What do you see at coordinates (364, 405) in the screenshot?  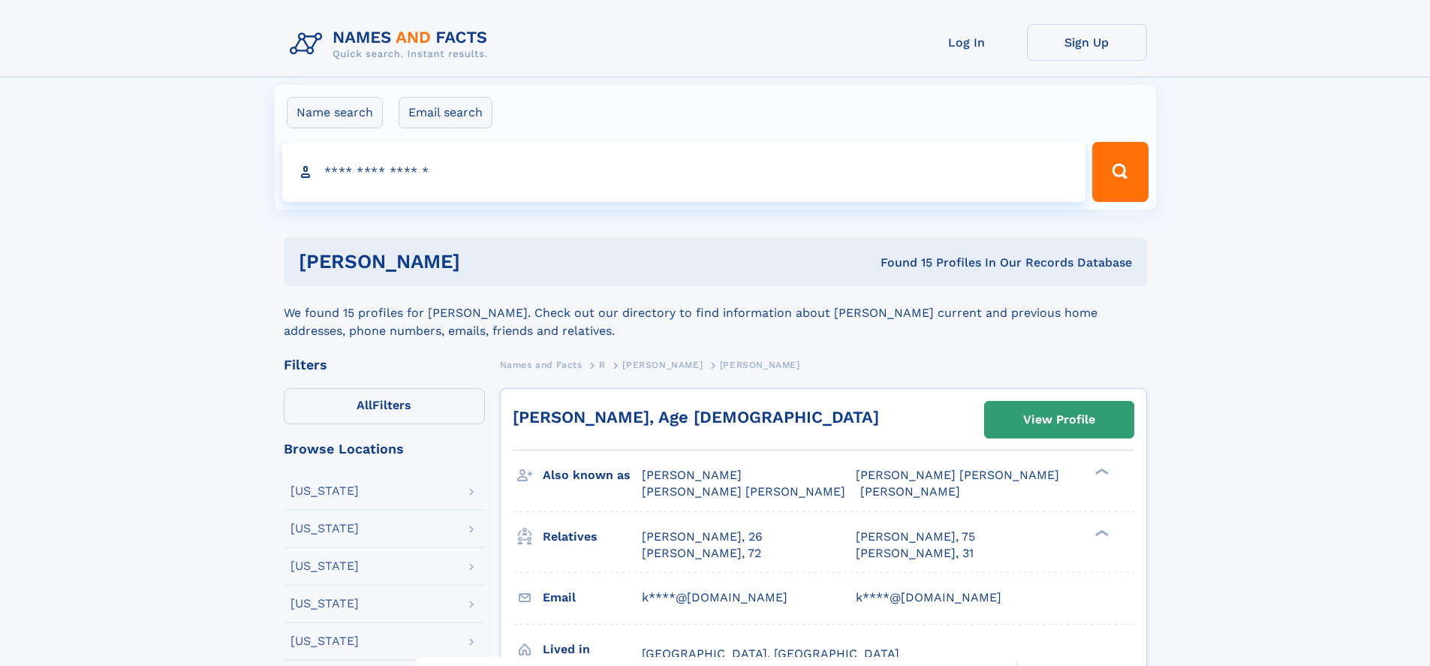 I see `span: All` at bounding box center [364, 405].